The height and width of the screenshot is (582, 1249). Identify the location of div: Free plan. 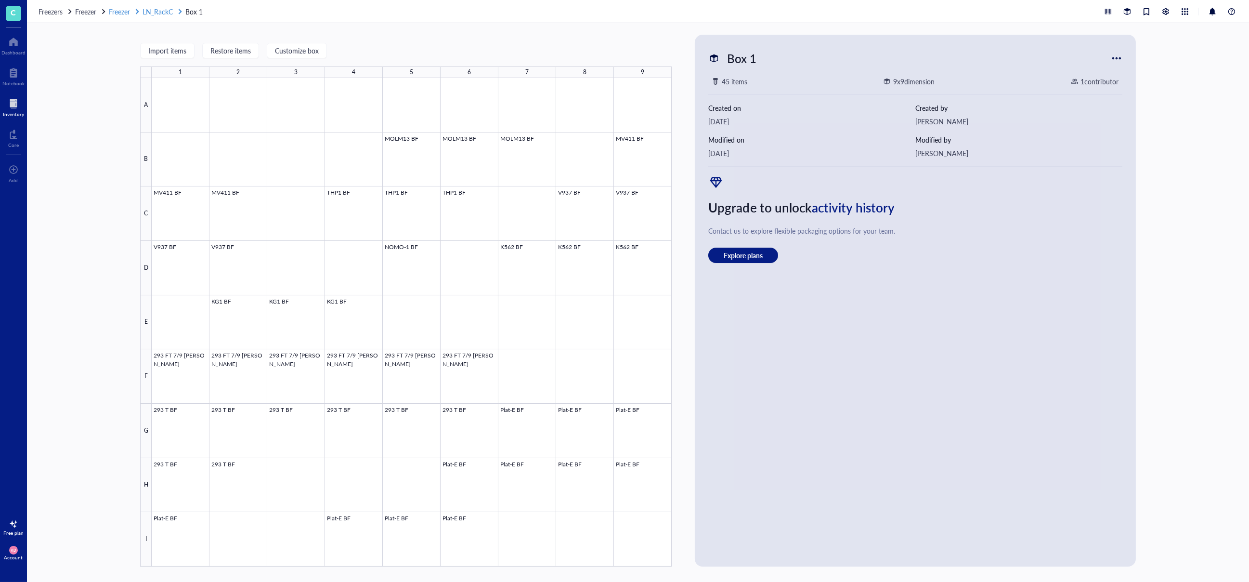
(13, 533).